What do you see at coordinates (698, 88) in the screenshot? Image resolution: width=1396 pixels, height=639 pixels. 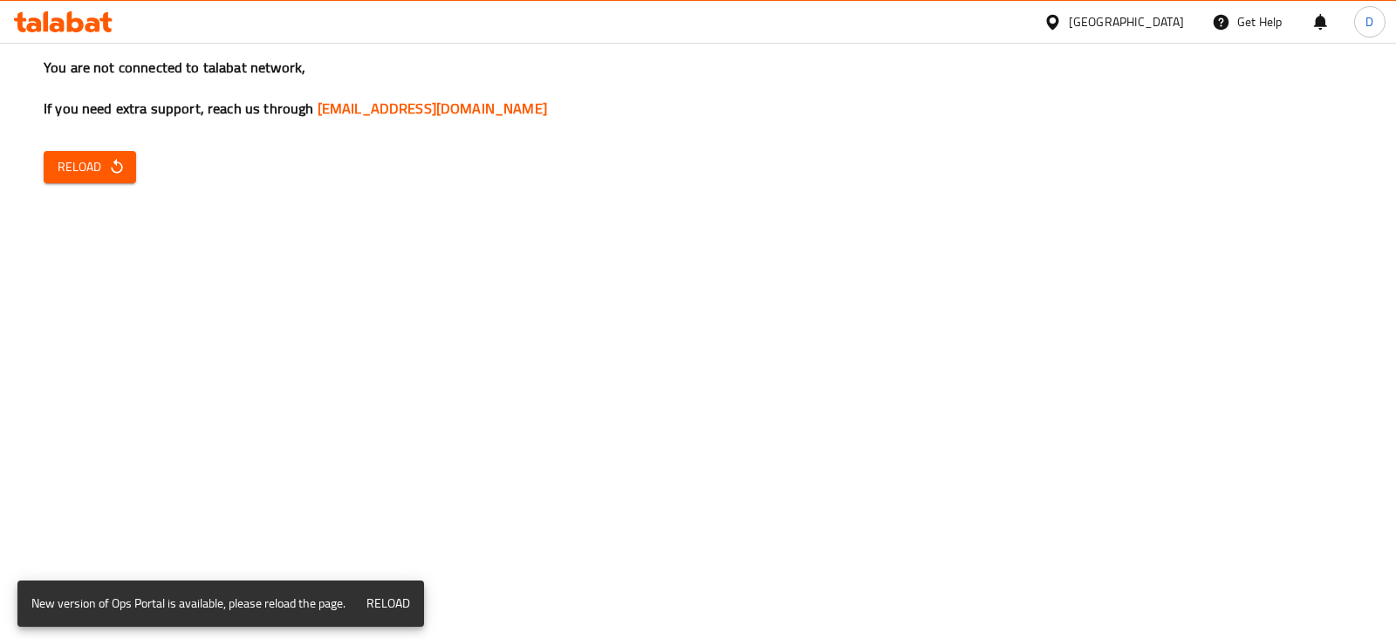 I see `h3: You are not connected to talabat network, If you need extra support, reach us through` at bounding box center [698, 88].